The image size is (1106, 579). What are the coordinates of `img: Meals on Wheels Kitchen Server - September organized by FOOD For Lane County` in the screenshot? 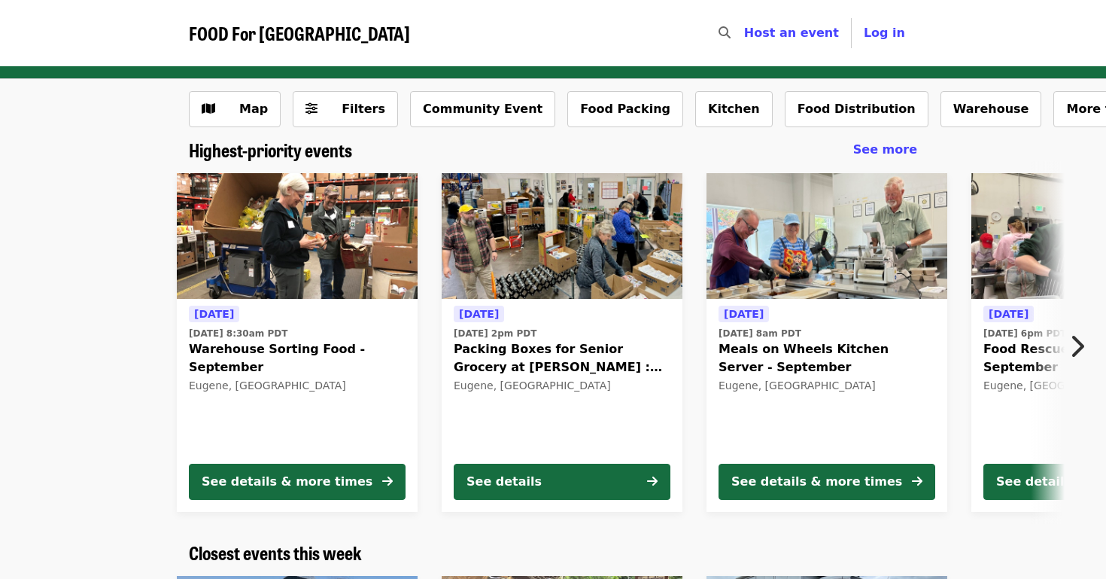 It's located at (827, 236).